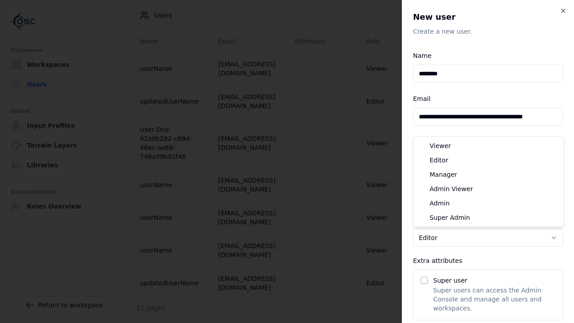  Describe the element at coordinates (443, 174) in the screenshot. I see `span: Manager` at that location.